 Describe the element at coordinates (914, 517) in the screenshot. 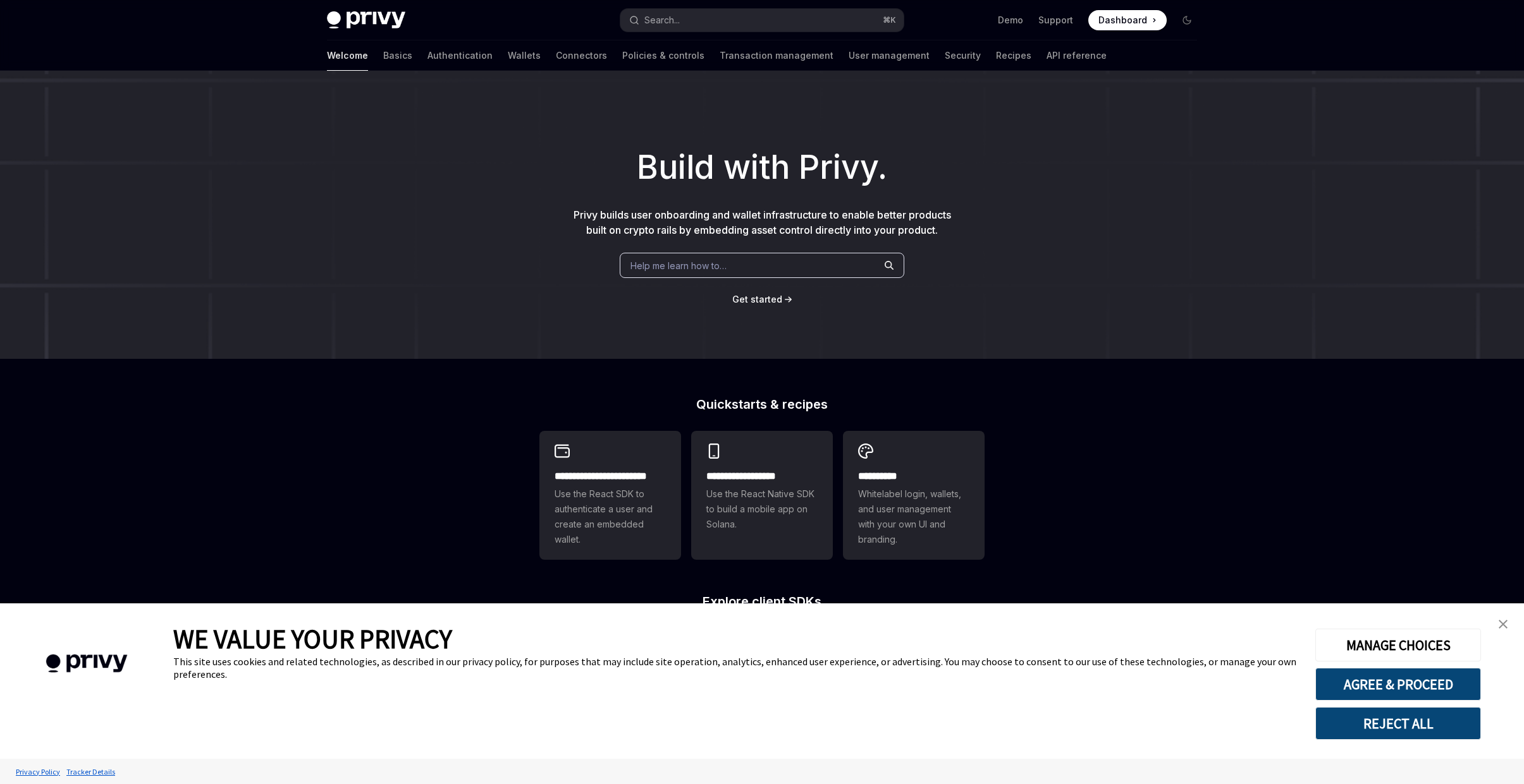

I see `span: Whitelabel login, wallets, and user management with your own UI and branding.` at that location.